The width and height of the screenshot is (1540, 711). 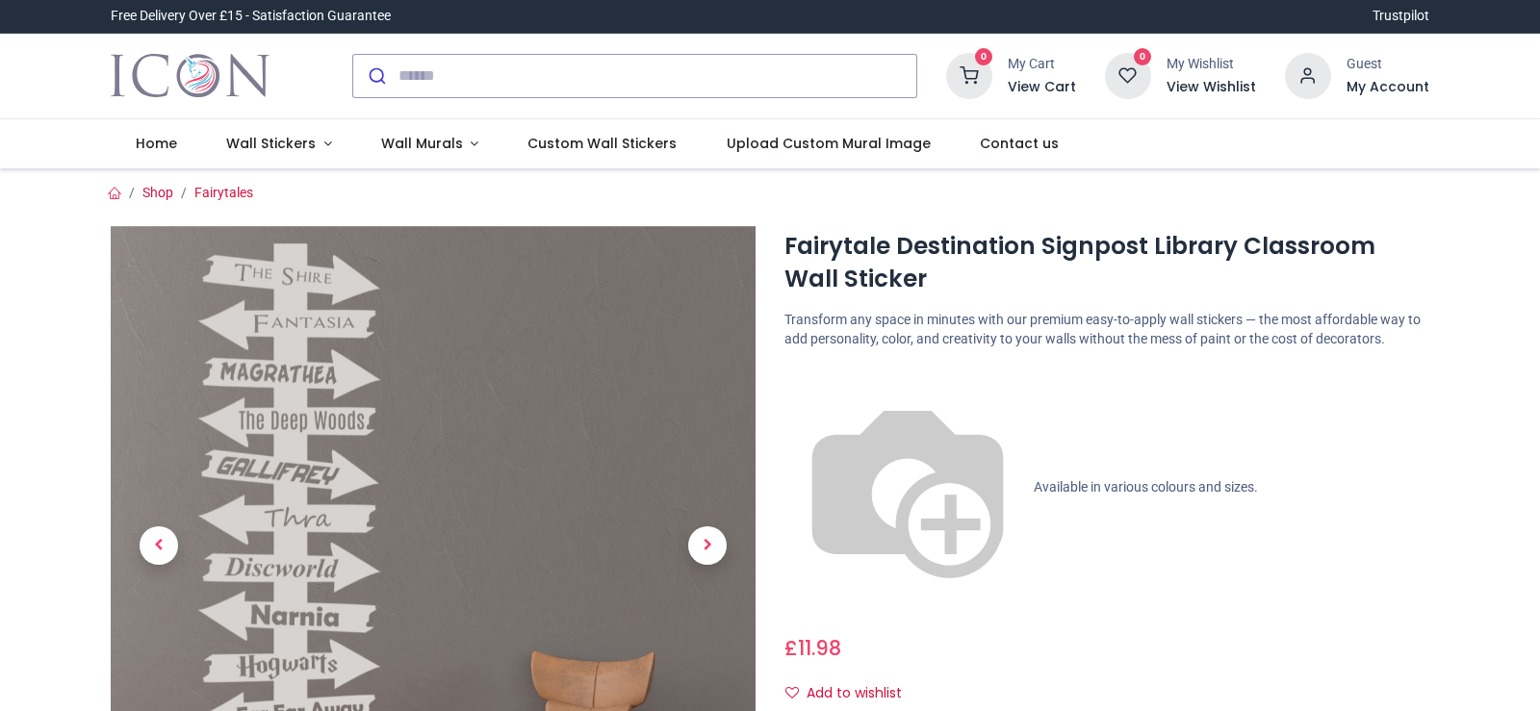 What do you see at coordinates (819, 648) in the screenshot?
I see `span: 11.98` at bounding box center [819, 648].